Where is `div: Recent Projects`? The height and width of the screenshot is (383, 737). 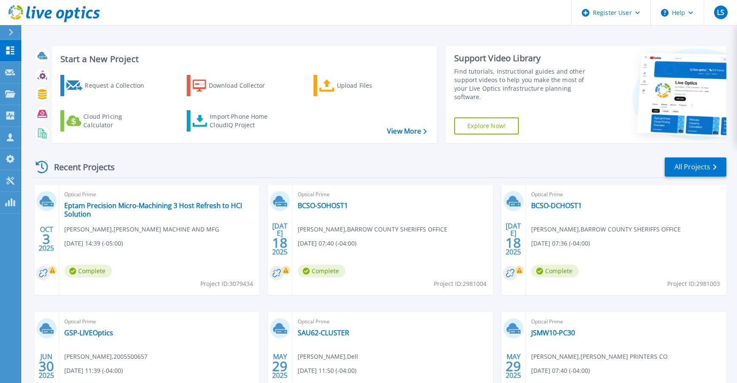 div: Recent Projects is located at coordinates (80, 167).